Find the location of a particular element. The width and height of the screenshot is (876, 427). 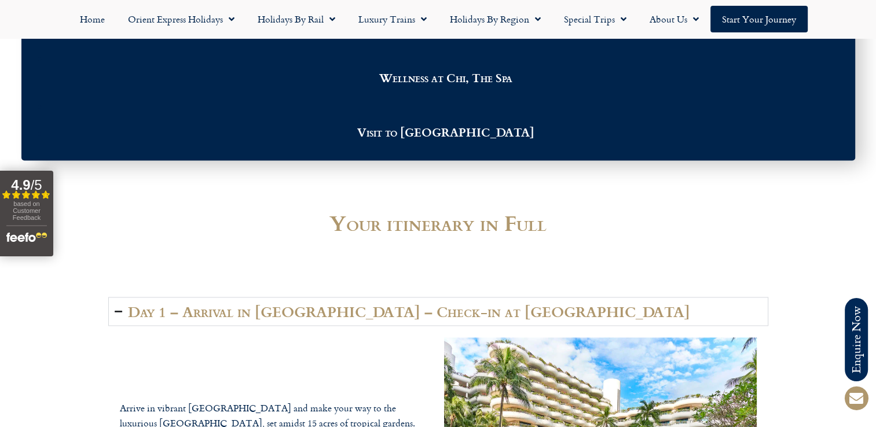

a: Orient Express Holidays is located at coordinates (181, 19).